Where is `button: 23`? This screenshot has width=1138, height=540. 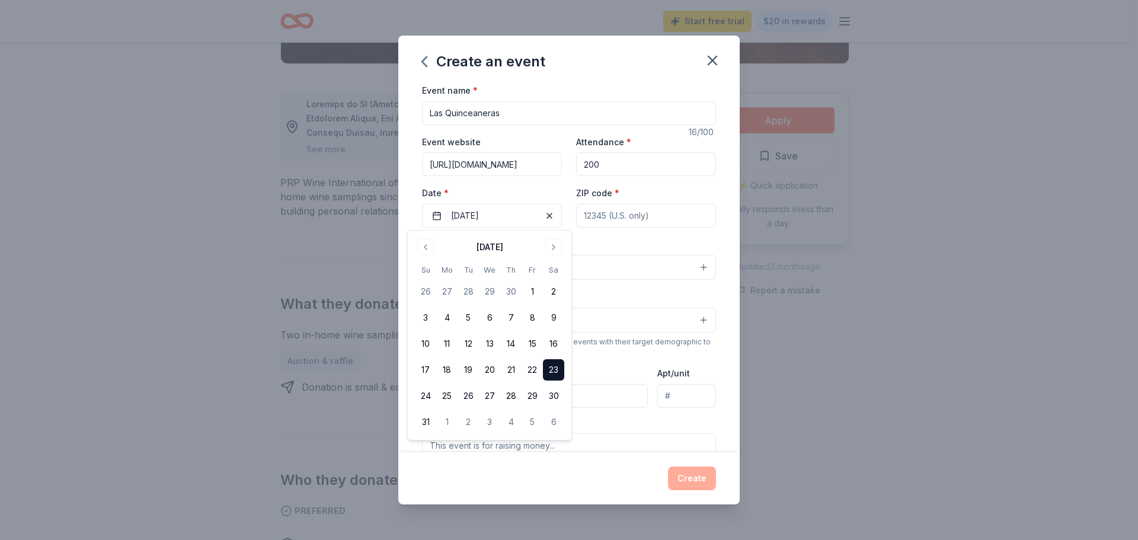 button: 23 is located at coordinates (554, 370).